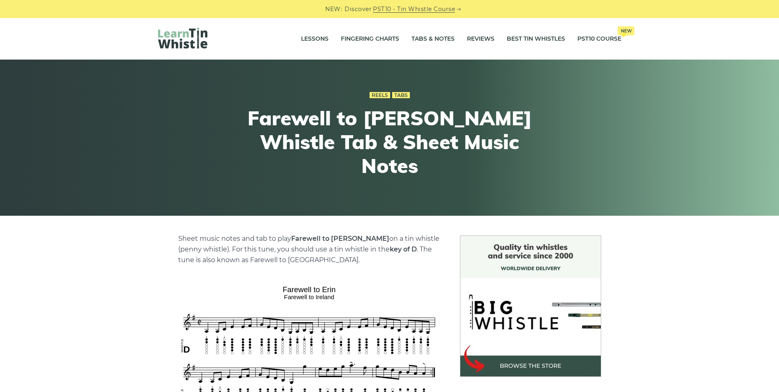  I want to click on a: PST10 CourseNew, so click(599, 39).